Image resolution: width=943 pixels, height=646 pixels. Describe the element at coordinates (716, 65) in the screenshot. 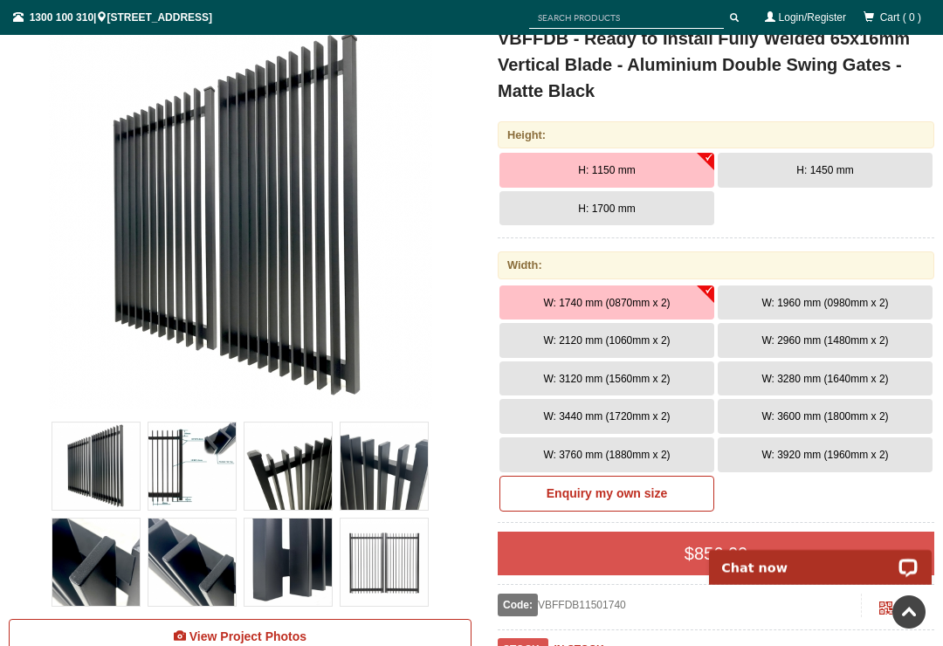

I see `h1: VBFFDB - Ready to Install Fully Welded 65x16mm Vertical Blade - Aluminium Double Swing Gates - Ma...` at that location.